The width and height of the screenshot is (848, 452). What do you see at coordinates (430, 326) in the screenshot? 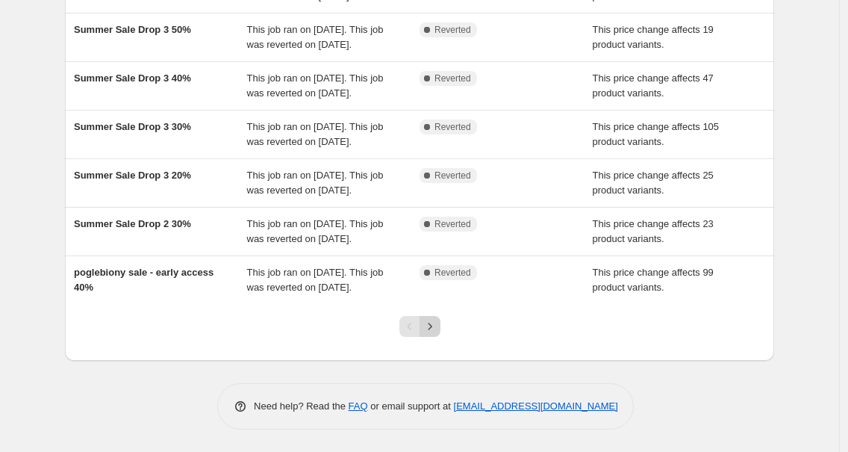
I see `button: Next` at bounding box center [430, 326].